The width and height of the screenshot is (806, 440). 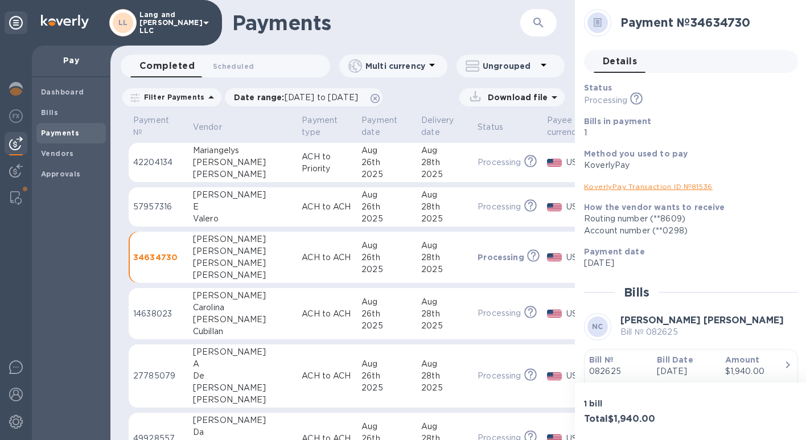 I want to click on img: Foreign exchange, so click(x=16, y=116).